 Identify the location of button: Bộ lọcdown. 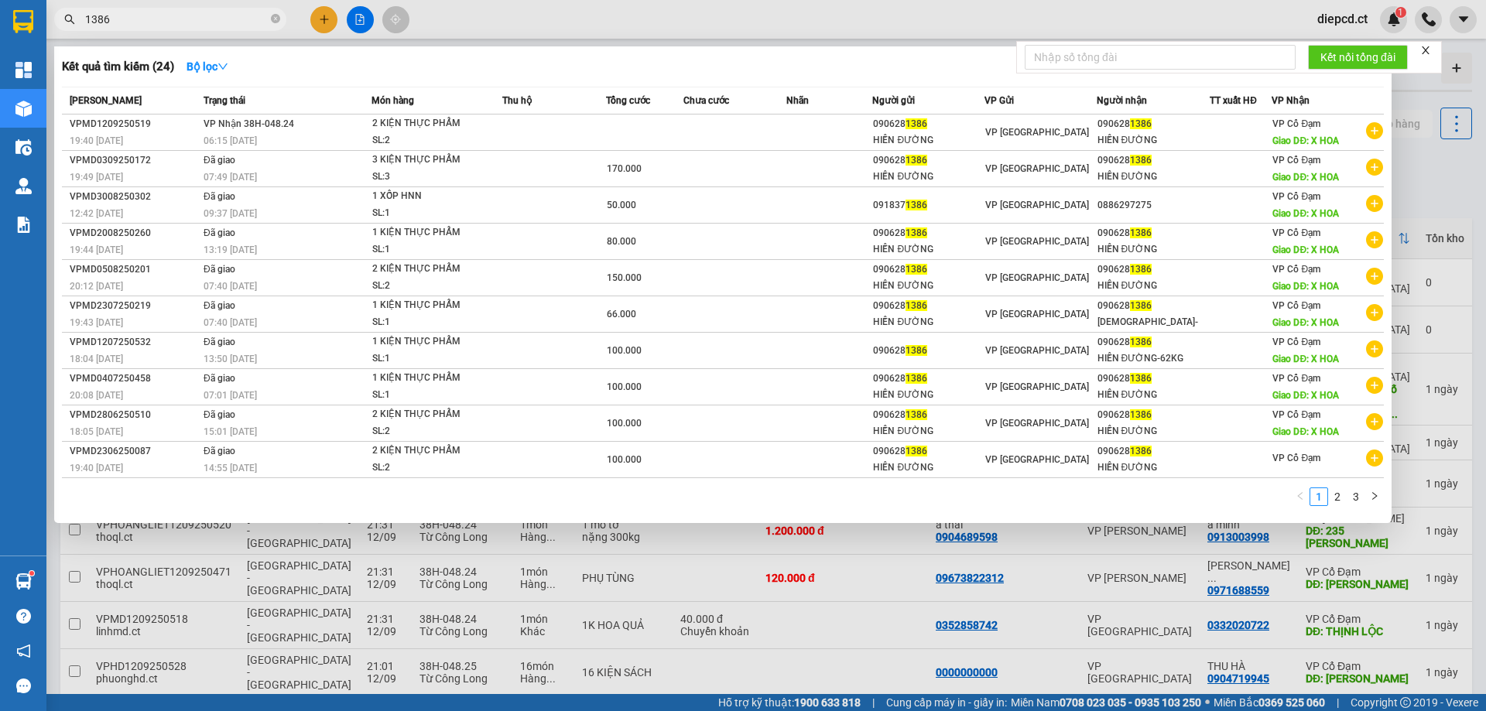
(207, 67).